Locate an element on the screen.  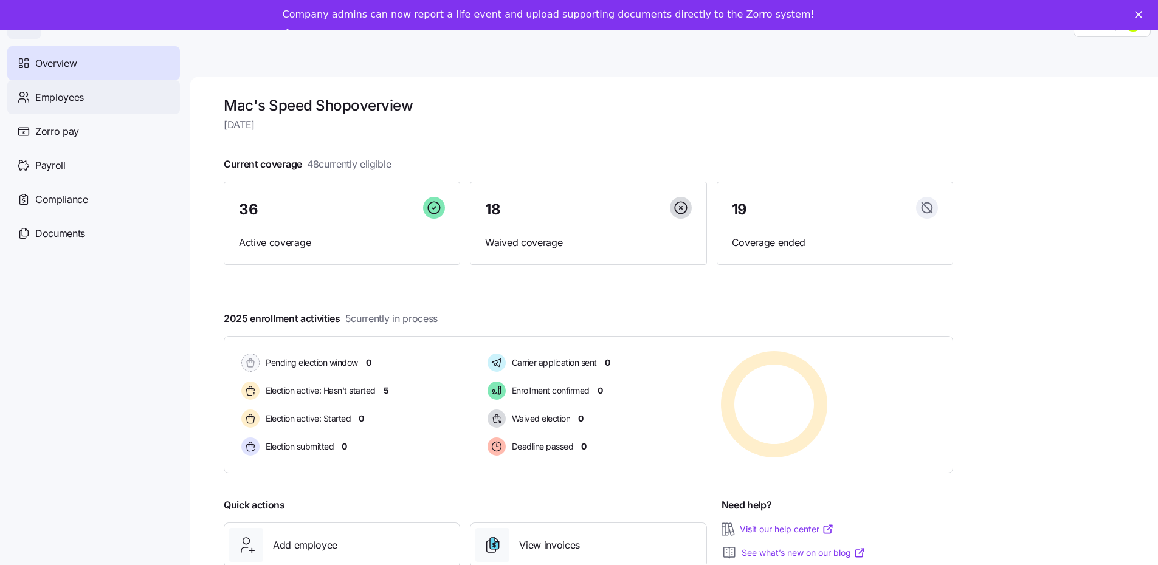
span: Enrollment confirmed is located at coordinates (549, 391).